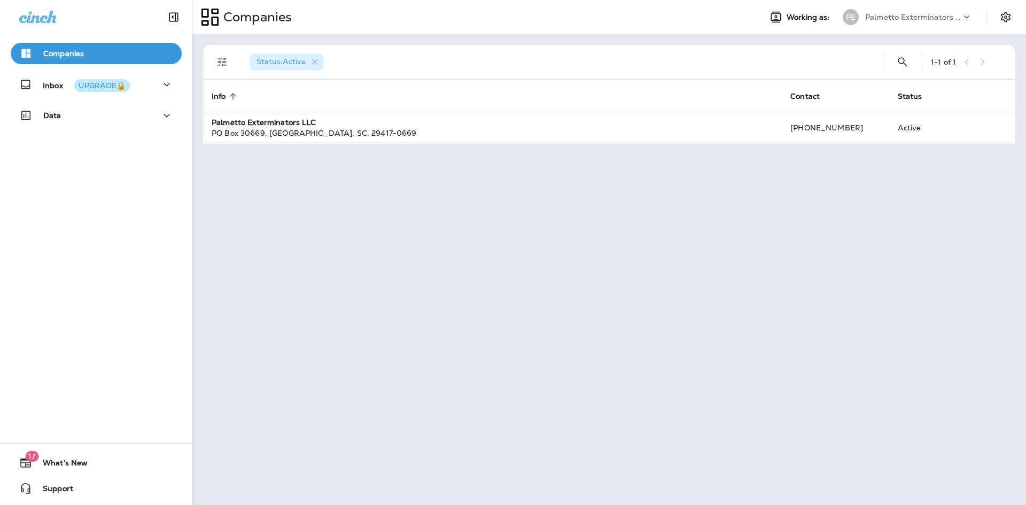 This screenshot has width=1026, height=505. What do you see at coordinates (174, 17) in the screenshot?
I see `button: Collapse Sidebar` at bounding box center [174, 17].